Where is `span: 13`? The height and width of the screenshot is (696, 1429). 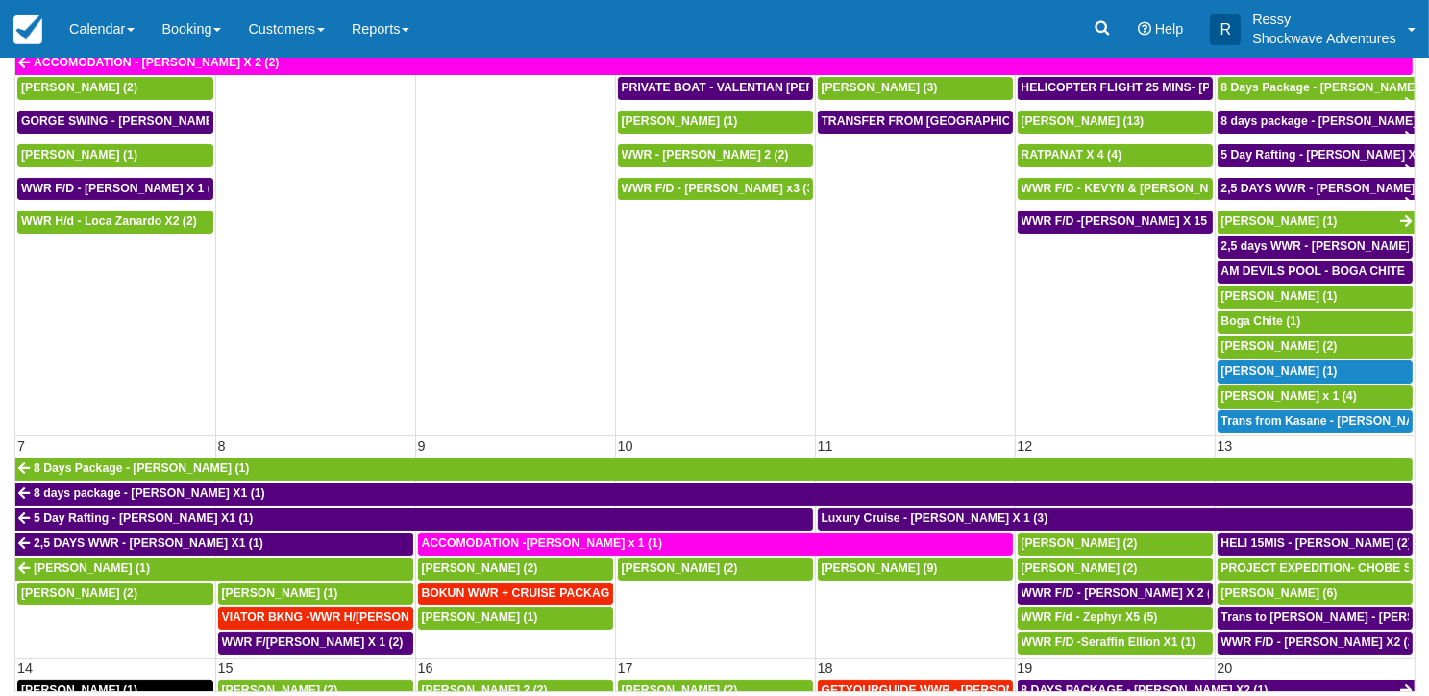 span: 13 is located at coordinates (1226, 446).